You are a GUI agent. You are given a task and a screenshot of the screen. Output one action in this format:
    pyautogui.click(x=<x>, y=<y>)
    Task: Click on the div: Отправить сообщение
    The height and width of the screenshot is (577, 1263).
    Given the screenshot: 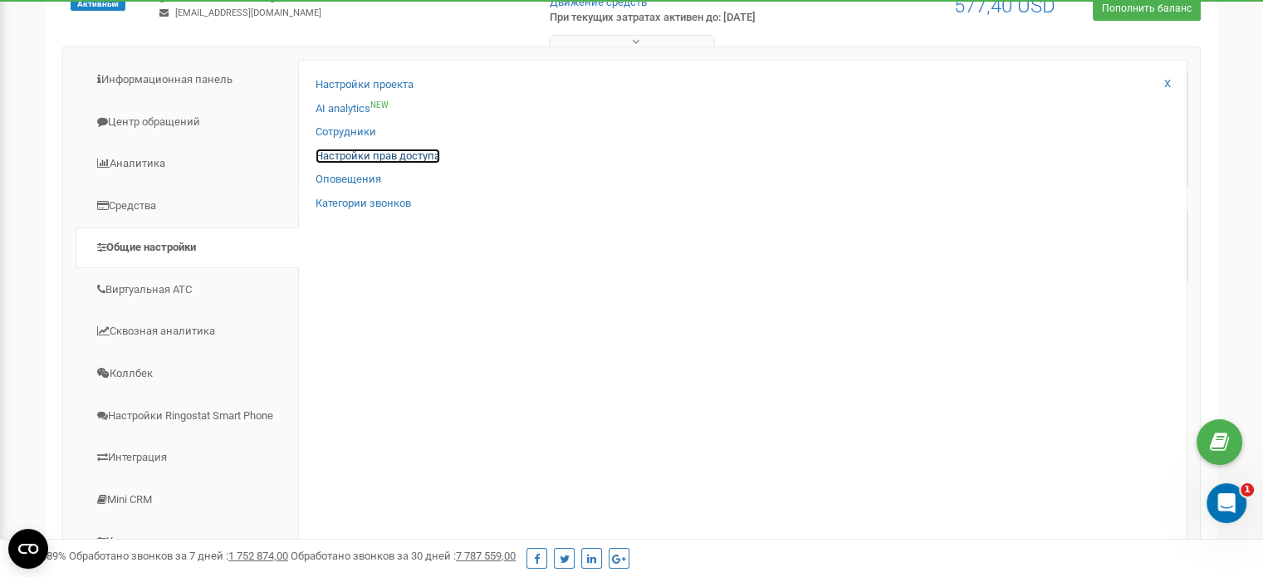 What is the action you would take?
    pyautogui.click(x=155, y=246)
    